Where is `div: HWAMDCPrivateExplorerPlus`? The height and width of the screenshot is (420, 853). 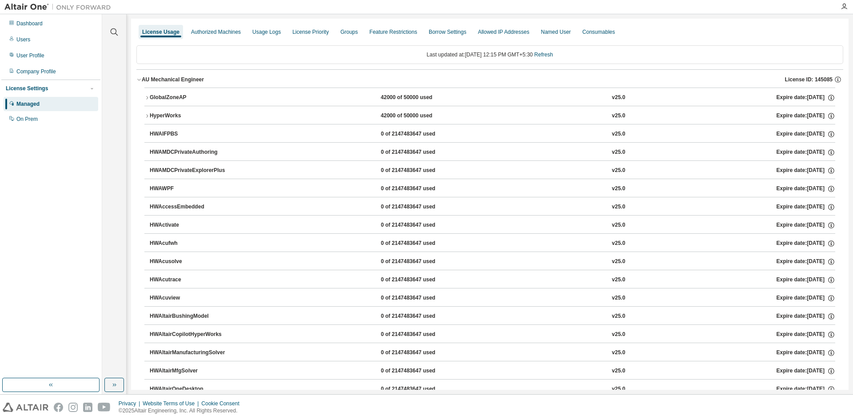
div: HWAMDCPrivateExplorerPlus is located at coordinates (190, 171).